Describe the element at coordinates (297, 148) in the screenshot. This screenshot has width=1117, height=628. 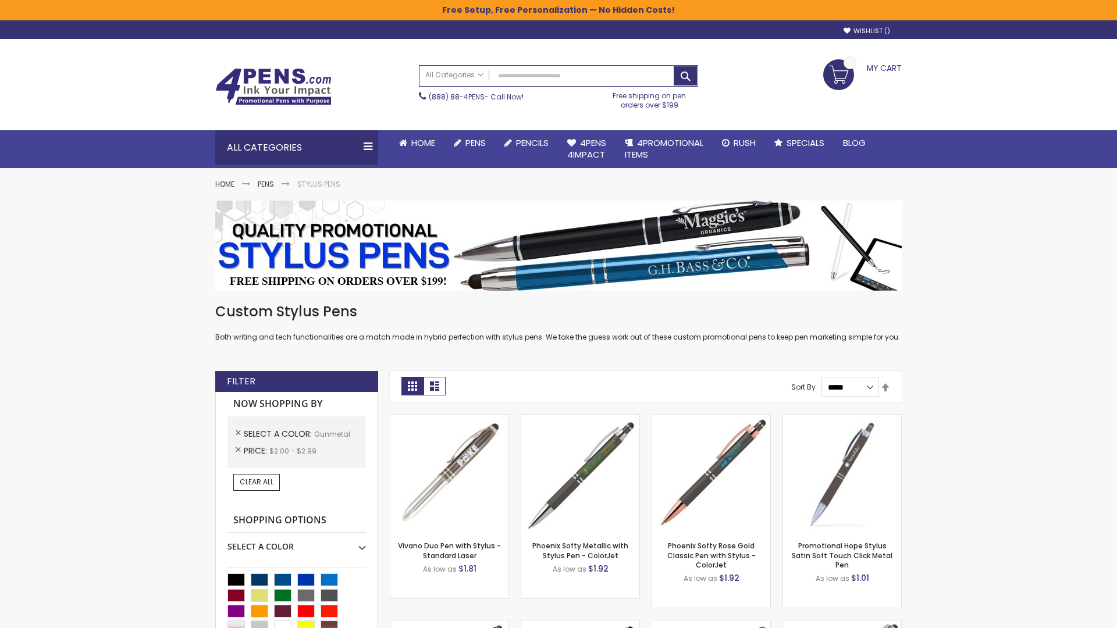
I see `div: All Categories` at that location.